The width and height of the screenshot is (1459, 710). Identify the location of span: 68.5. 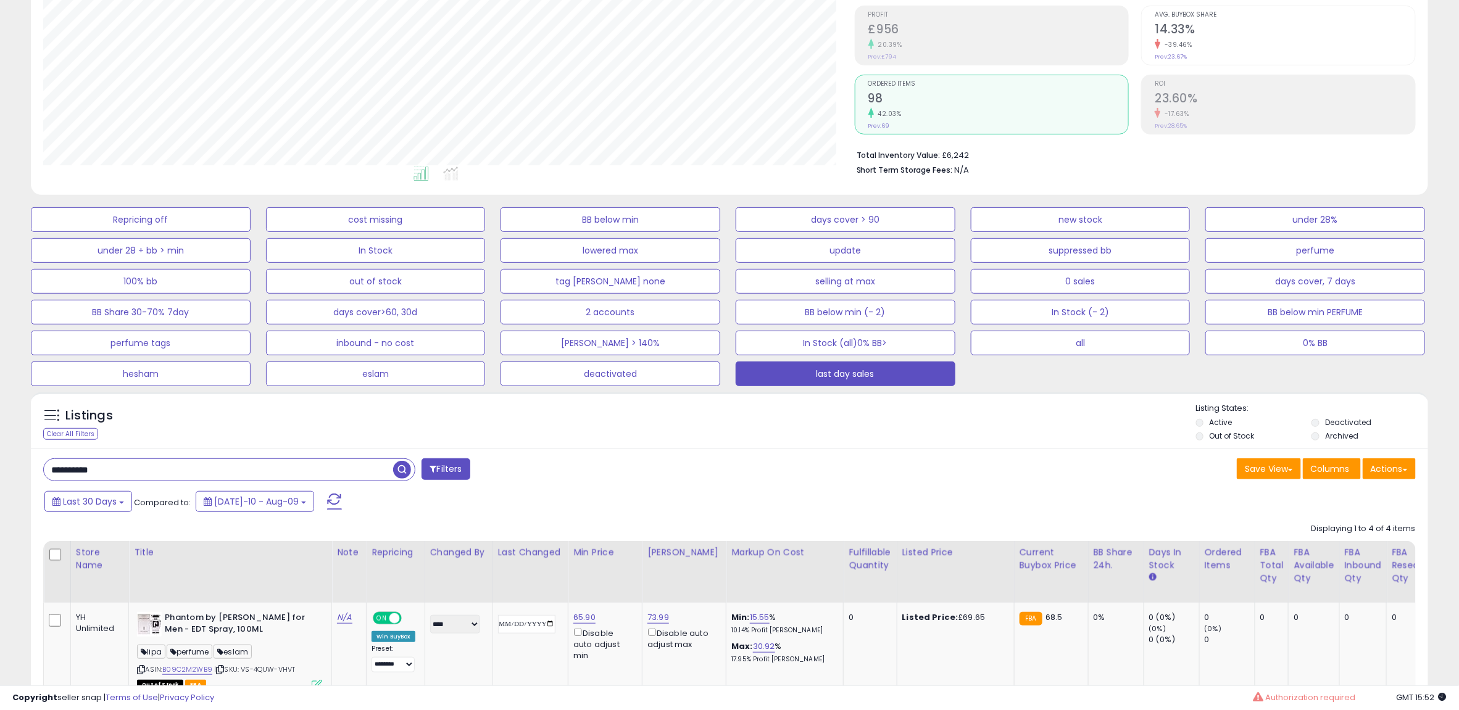
(1054, 617).